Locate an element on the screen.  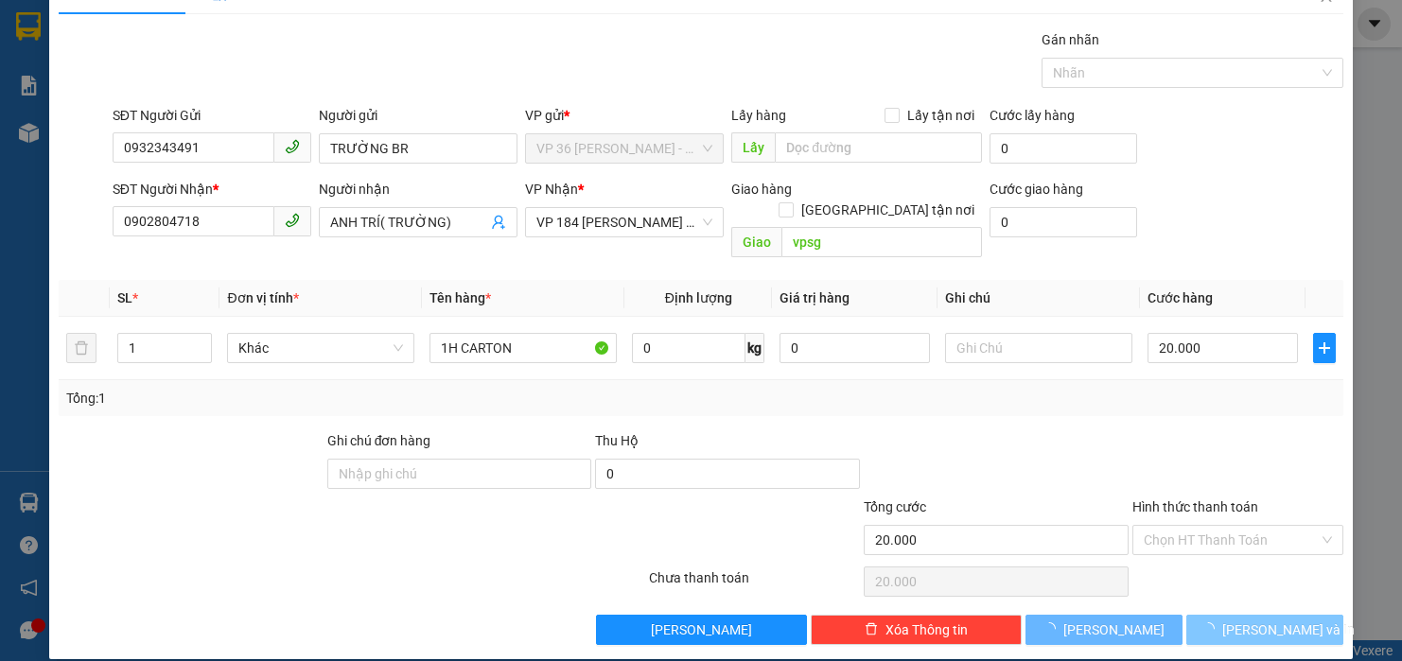
span: Tổng cước is located at coordinates (895, 507).